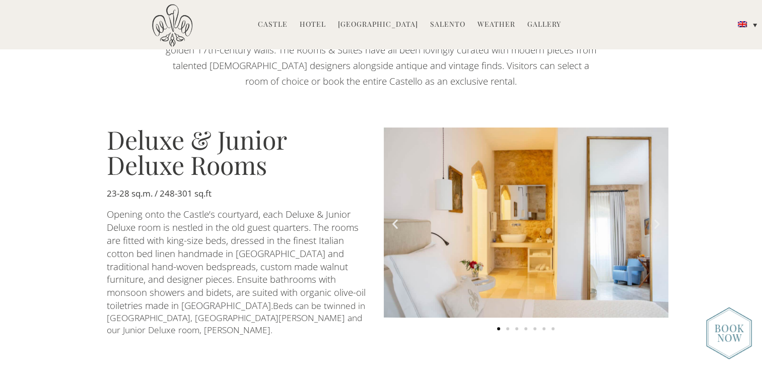  I want to click on a: Castle, so click(272, 25).